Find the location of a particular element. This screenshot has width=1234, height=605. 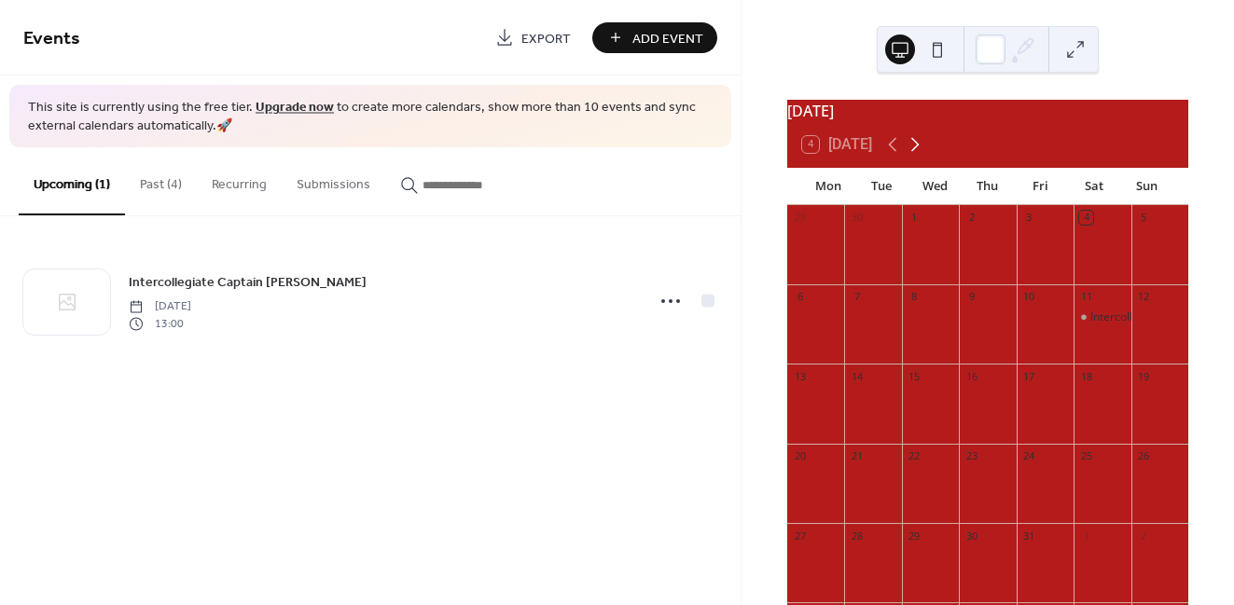

div: 11 is located at coordinates (1086, 297).